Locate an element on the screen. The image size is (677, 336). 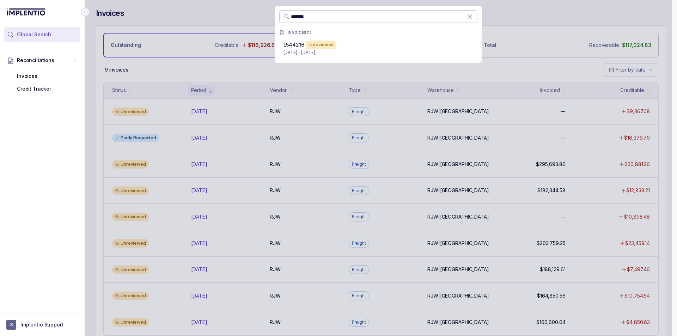
span: L544216 is located at coordinates (294, 44).